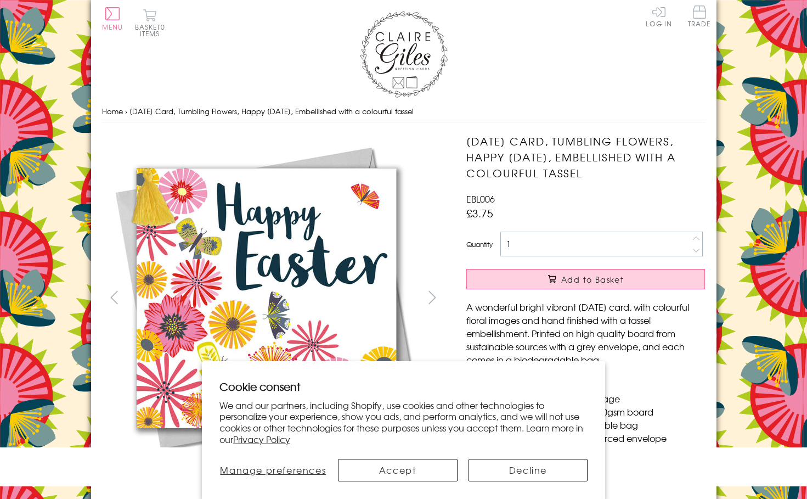  Describe the element at coordinates (112, 111) in the screenshot. I see `a: Home` at that location.